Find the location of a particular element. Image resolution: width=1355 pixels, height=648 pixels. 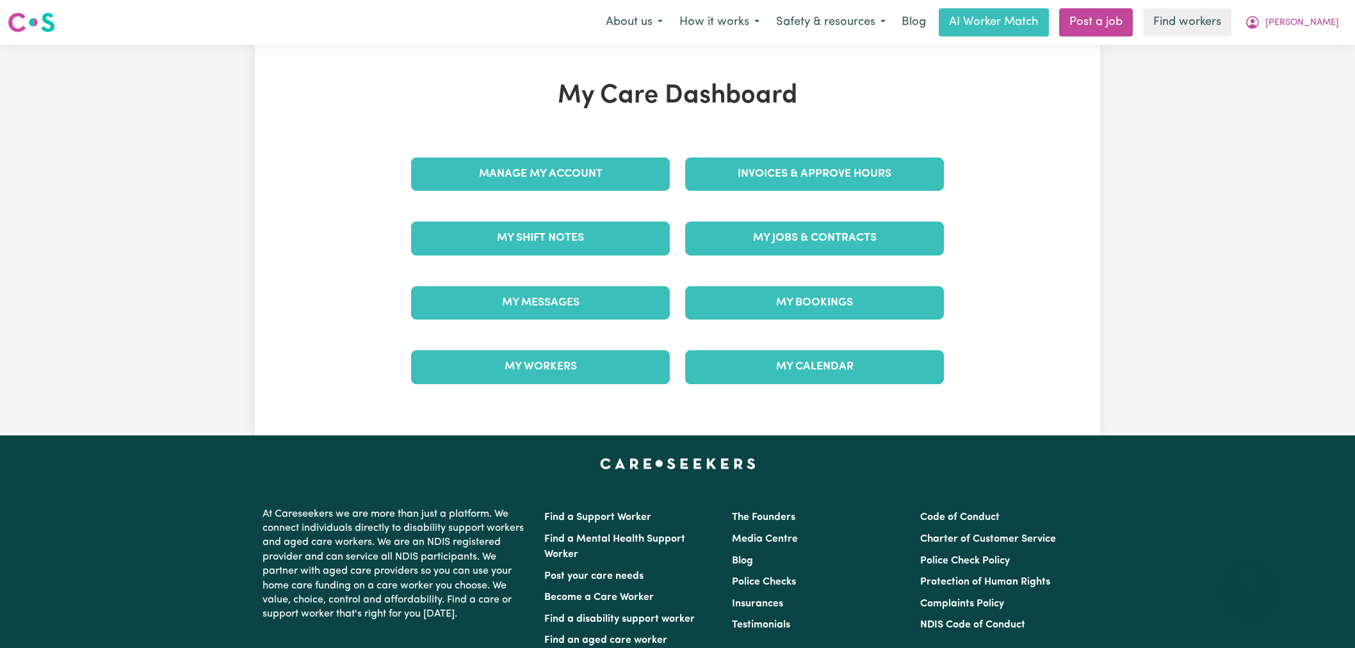

a: My Jobs & Contracts is located at coordinates (815, 238).